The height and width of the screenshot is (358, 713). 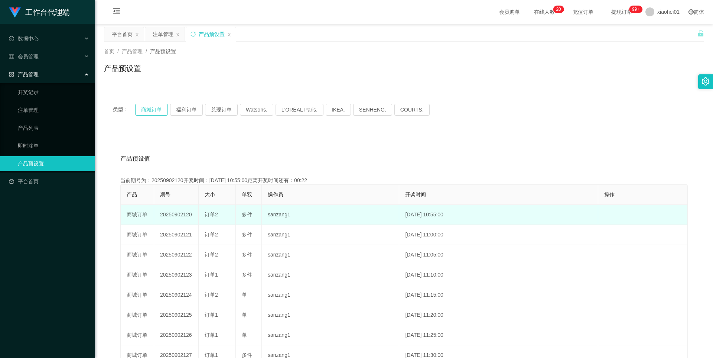 What do you see at coordinates (24, 56) in the screenshot?
I see `span: 会员管理` at bounding box center [24, 56].